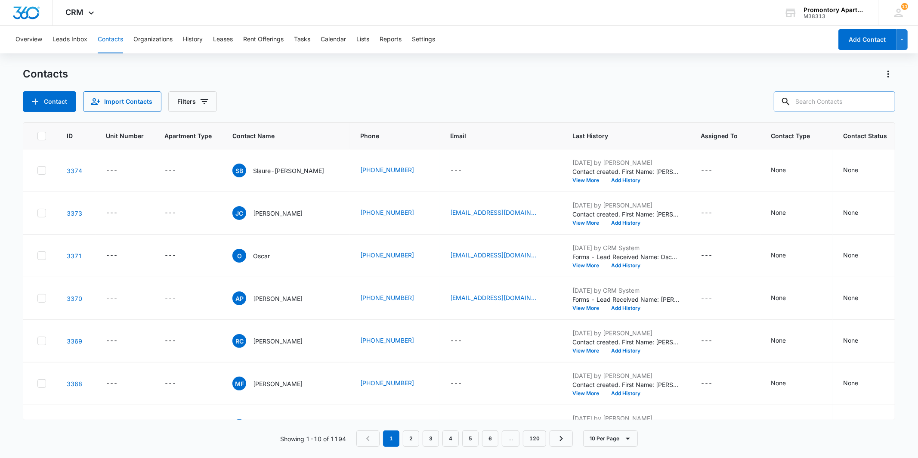 This screenshot has width=918, height=458. I want to click on a: Navigate to contact details page for Marie Florence Benoit, so click(74, 384).